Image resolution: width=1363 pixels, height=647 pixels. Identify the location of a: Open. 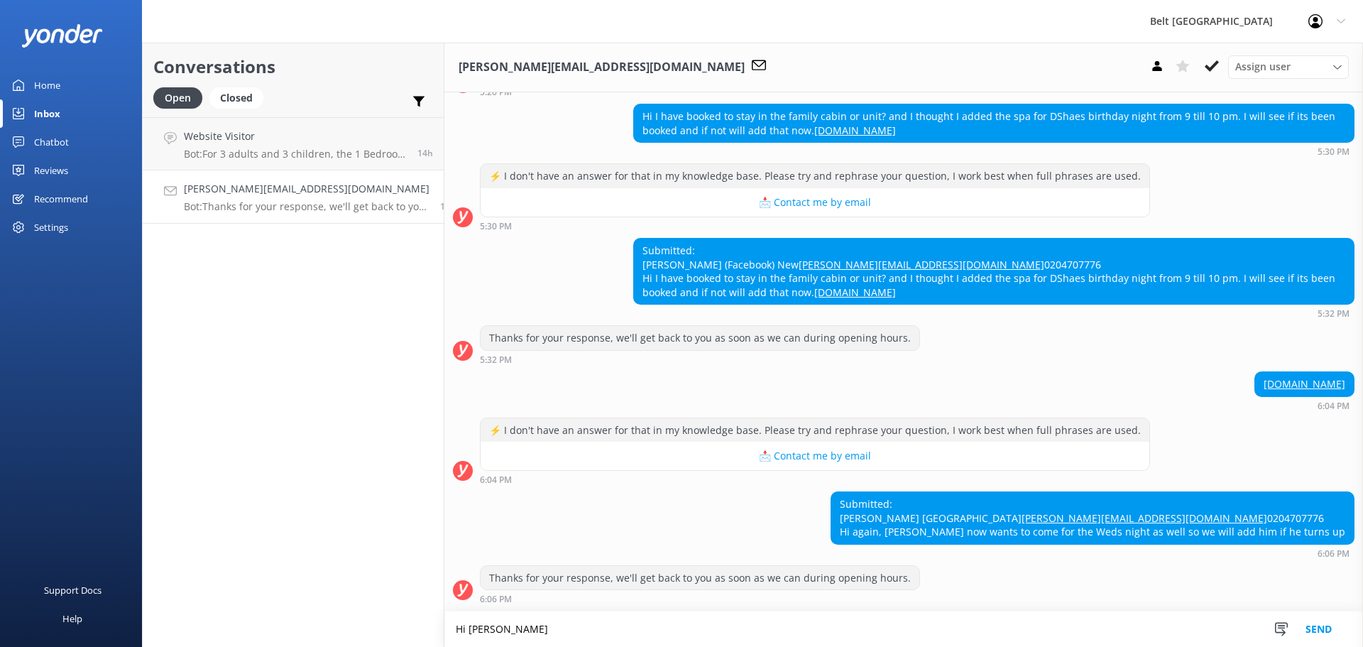
(181, 97).